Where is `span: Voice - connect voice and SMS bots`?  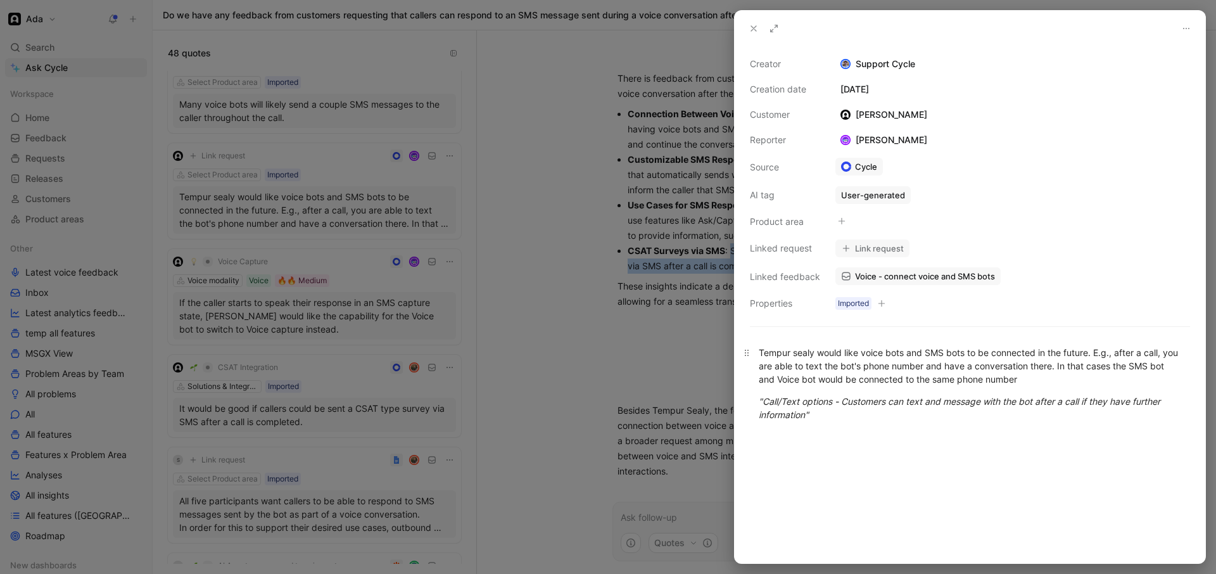
span: Voice - connect voice and SMS bots is located at coordinates (925, 276).